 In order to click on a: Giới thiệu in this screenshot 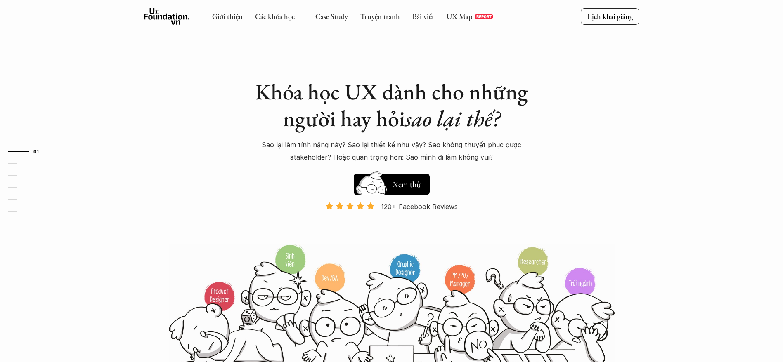, I will do `click(227, 16)`.